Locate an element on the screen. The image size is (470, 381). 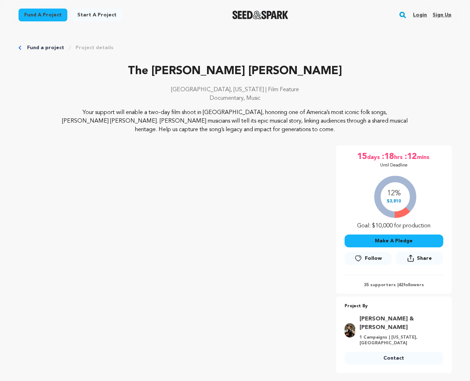
p: Until Deadline is located at coordinates (394, 165).